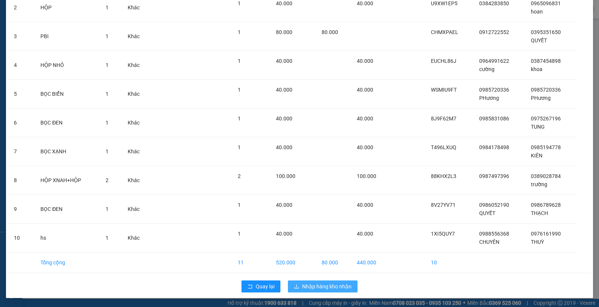  Describe the element at coordinates (537, 12) in the screenshot. I see `span: hoan` at that location.